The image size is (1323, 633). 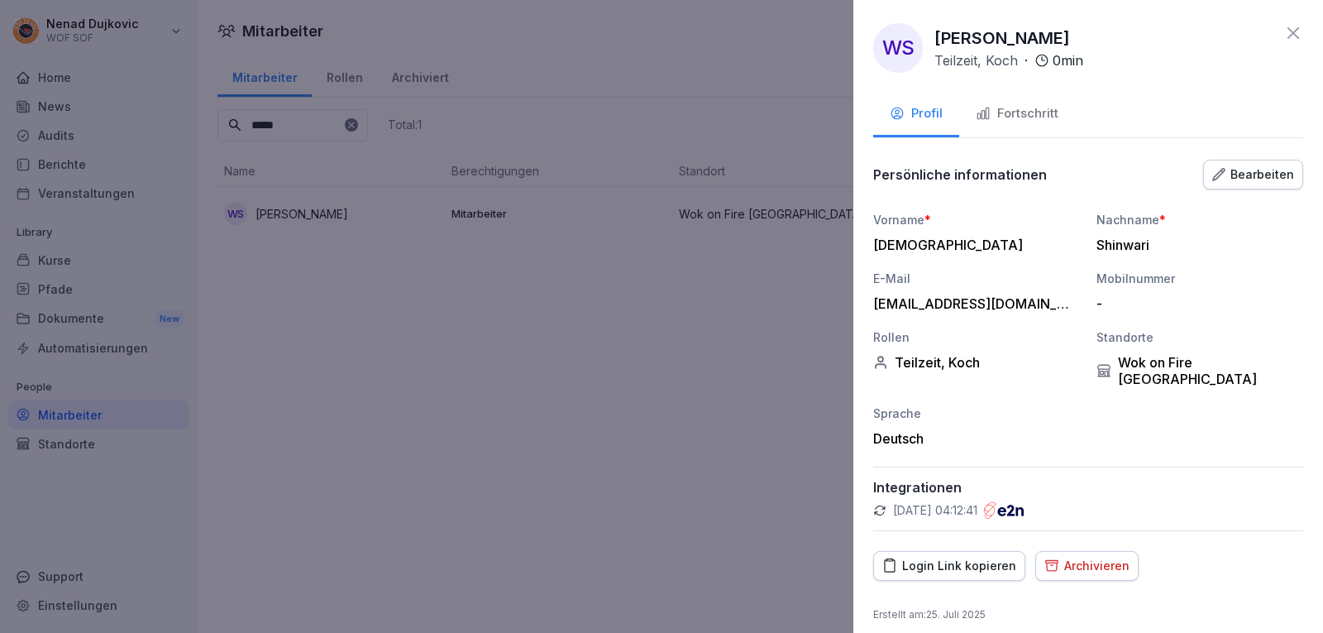 What do you see at coordinates (898, 48) in the screenshot?
I see `div: WS` at bounding box center [898, 48].